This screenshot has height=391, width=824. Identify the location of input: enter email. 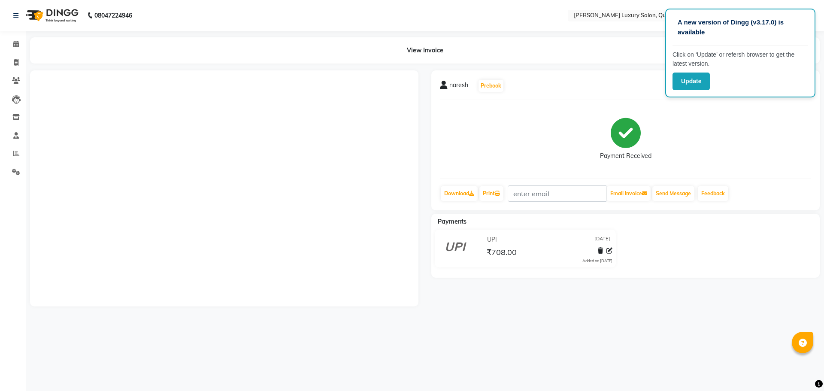
(557, 193).